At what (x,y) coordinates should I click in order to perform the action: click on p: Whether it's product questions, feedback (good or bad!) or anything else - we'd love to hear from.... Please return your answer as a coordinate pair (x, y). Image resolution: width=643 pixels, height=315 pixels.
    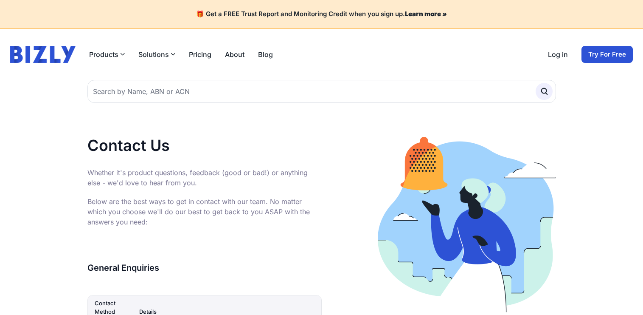
    Looking at the image, I should click on (205, 177).